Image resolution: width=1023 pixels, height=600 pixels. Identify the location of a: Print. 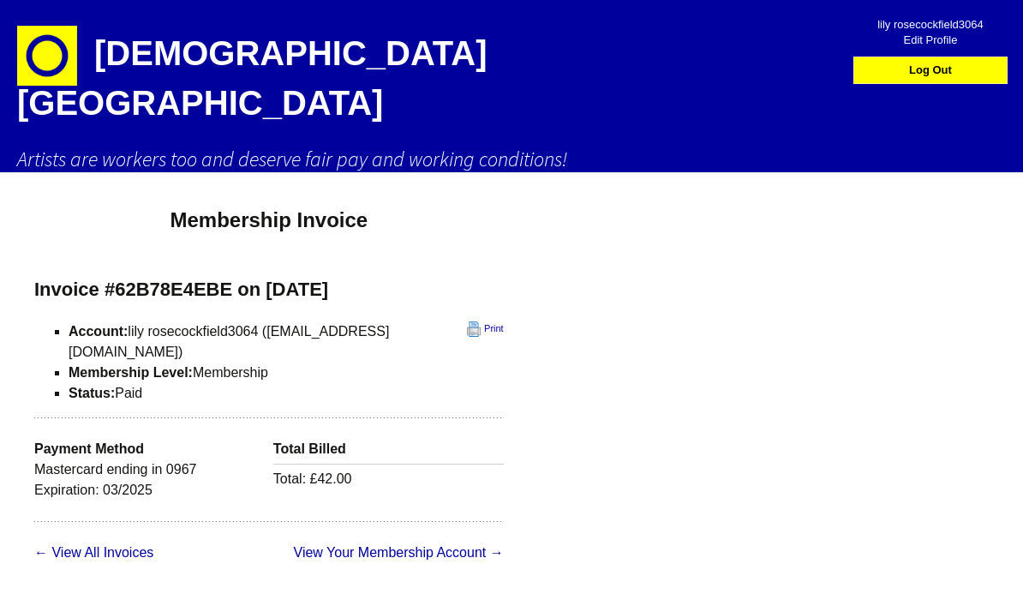
(485, 329).